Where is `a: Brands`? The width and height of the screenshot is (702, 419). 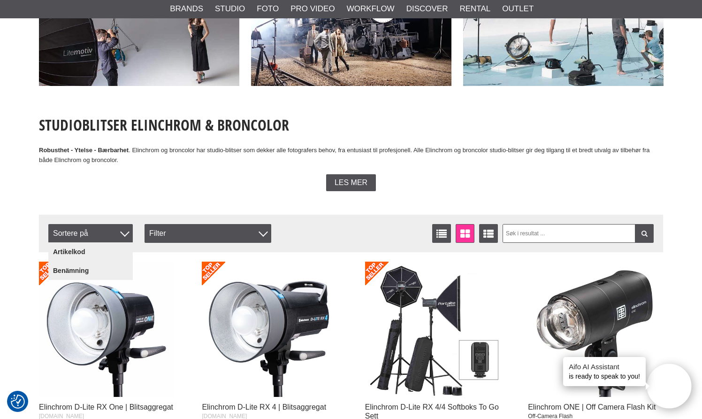 a: Brands is located at coordinates (186, 9).